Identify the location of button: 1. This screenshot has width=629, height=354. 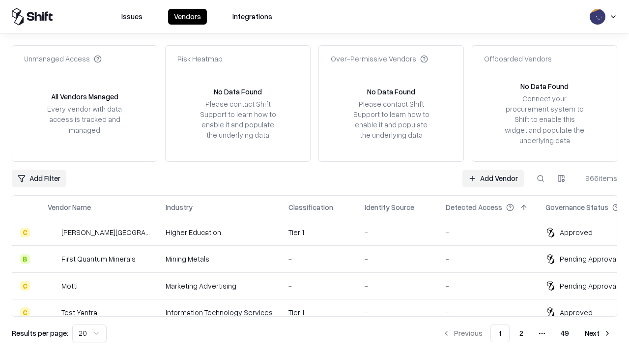
(499, 333).